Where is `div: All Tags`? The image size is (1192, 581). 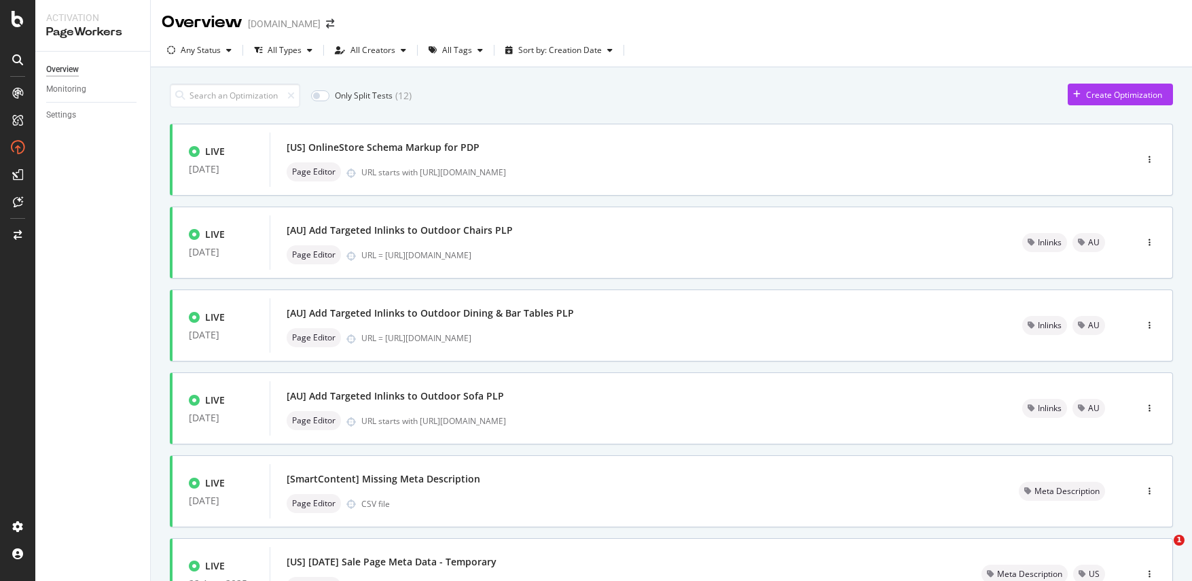
div: All Tags is located at coordinates (457, 50).